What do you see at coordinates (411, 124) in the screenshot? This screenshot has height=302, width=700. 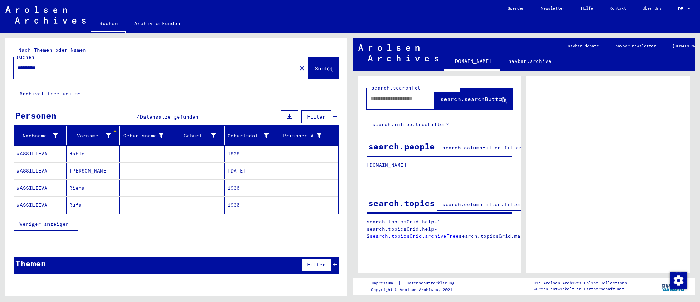 I see `button: search.inTree.treeFilter` at bounding box center [411, 124].